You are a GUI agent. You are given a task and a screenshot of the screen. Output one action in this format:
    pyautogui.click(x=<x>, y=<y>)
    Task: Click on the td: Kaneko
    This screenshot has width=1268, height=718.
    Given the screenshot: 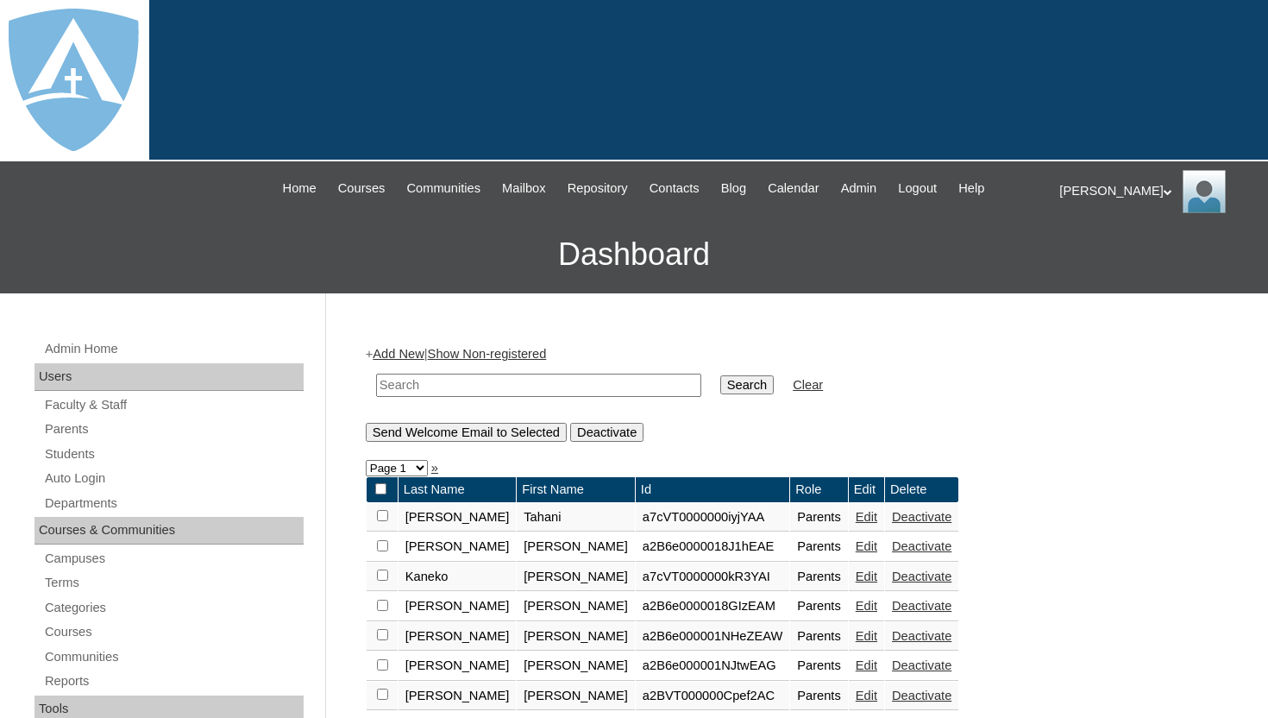 What is the action you would take?
    pyautogui.click(x=457, y=577)
    